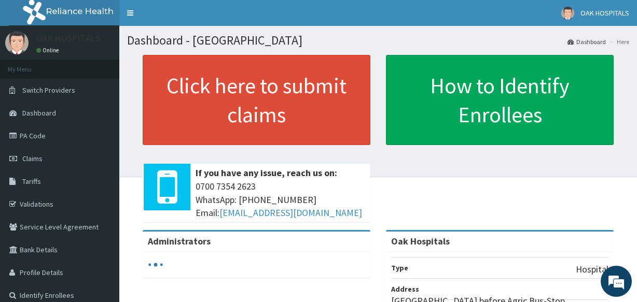  What do you see at coordinates (266, 173) in the screenshot?
I see `b: If you have any issue, reach us on:` at bounding box center [266, 173].